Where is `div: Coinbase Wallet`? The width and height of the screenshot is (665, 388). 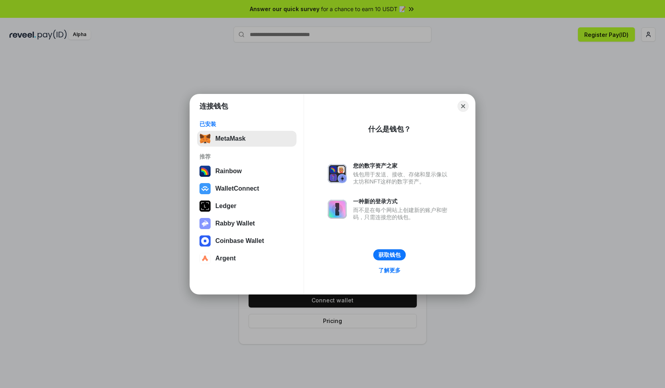
div: Coinbase Wallet is located at coordinates (240, 241).